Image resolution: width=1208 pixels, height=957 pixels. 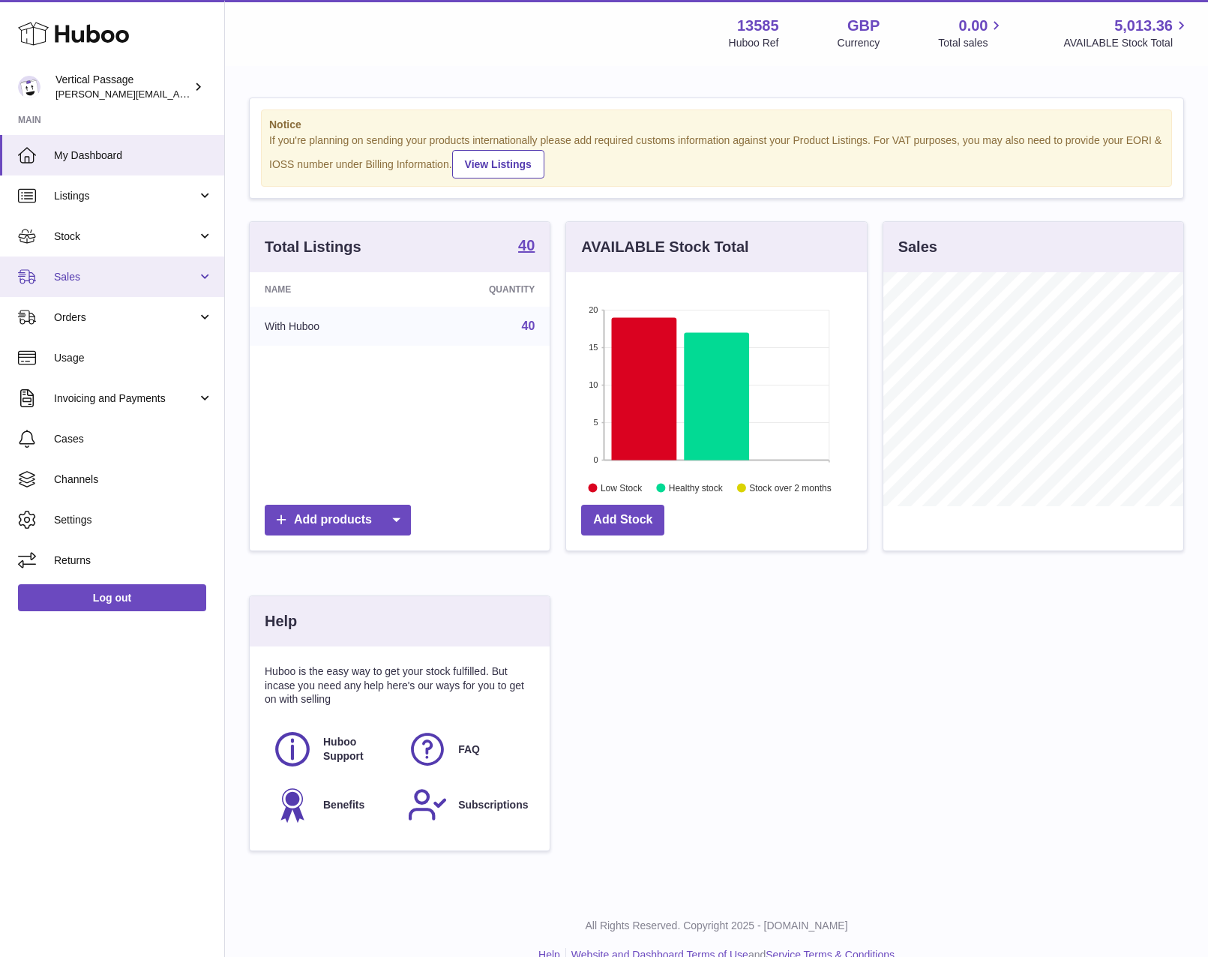 What do you see at coordinates (328, 289) in the screenshot?
I see `th: Name` at bounding box center [328, 289].